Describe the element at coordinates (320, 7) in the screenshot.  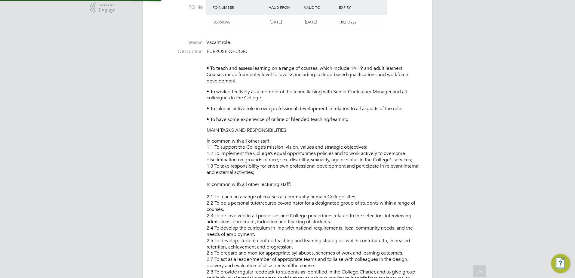
I see `div: Valid To` at that location.